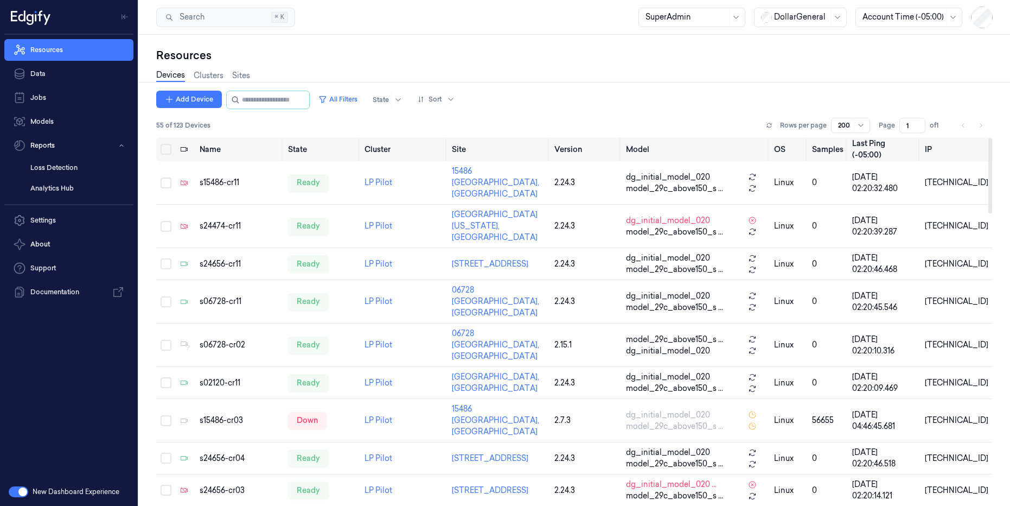  I want to click on th: State, so click(322, 149).